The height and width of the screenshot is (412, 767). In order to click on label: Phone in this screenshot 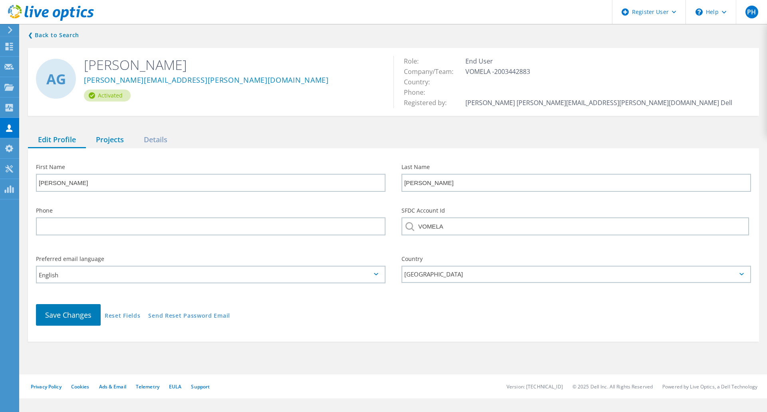, I will do `click(210, 210)`.